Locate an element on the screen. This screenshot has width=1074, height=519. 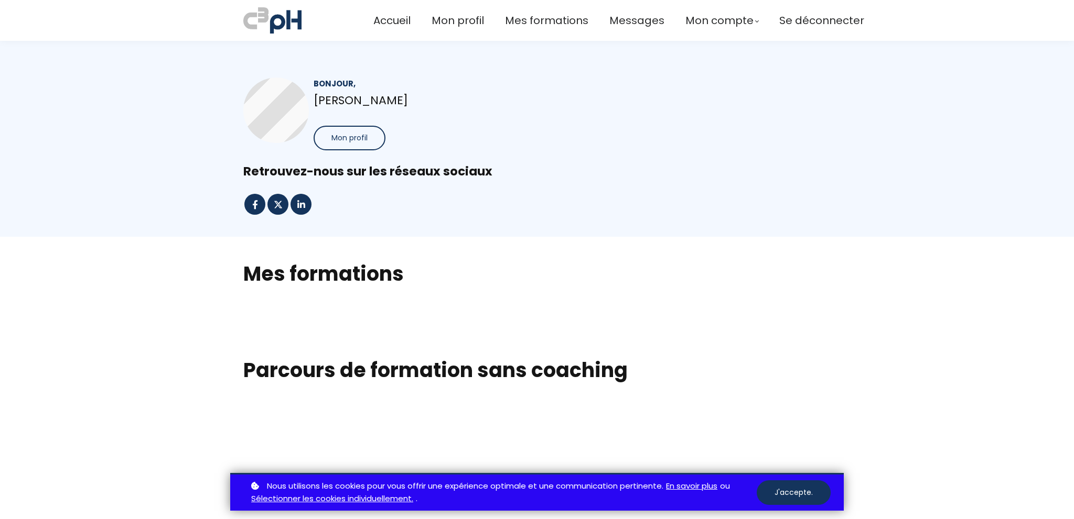
a: Mes formations is located at coordinates (546, 20).